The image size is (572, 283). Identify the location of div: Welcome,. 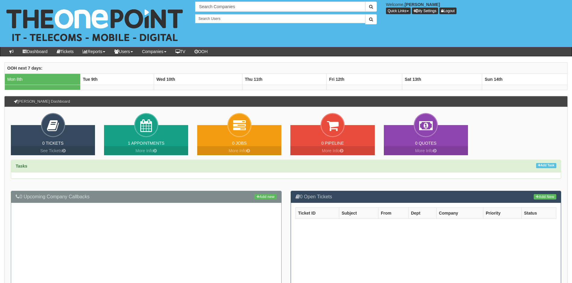
(477, 8).